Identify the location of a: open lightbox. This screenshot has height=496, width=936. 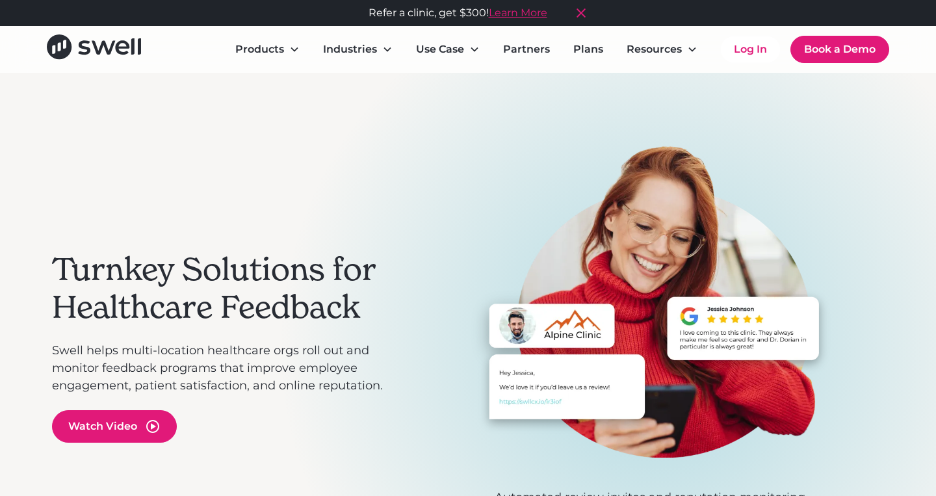
(114, 426).